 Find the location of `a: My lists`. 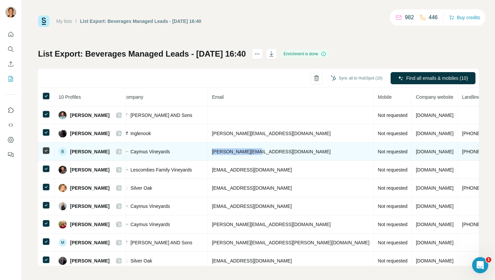

a: My lists is located at coordinates (64, 21).